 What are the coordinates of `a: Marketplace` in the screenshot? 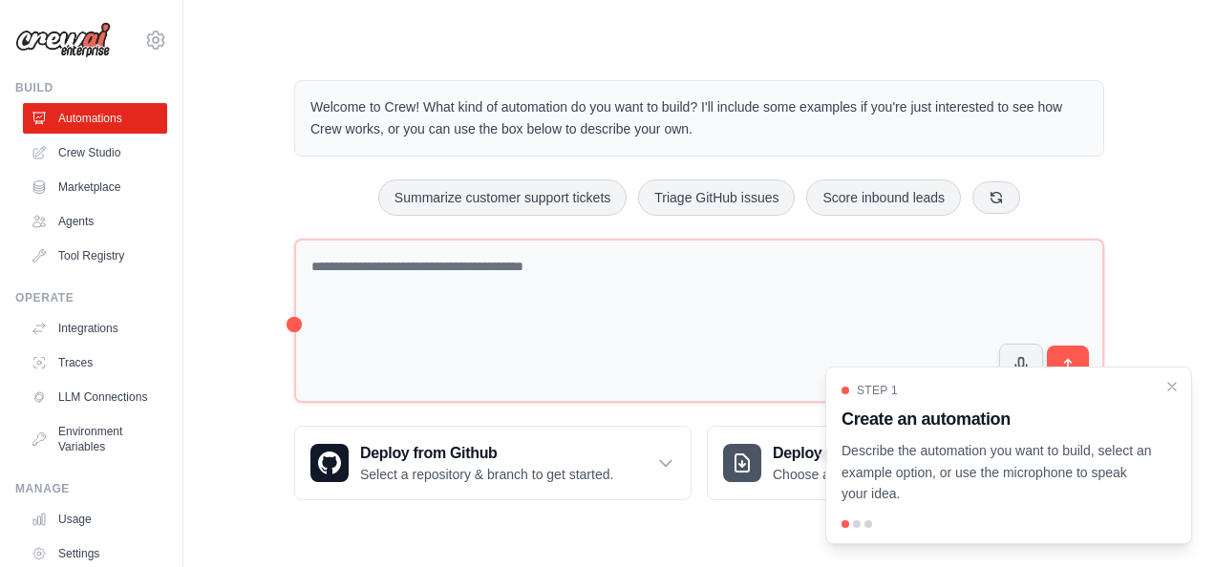 It's located at (95, 187).